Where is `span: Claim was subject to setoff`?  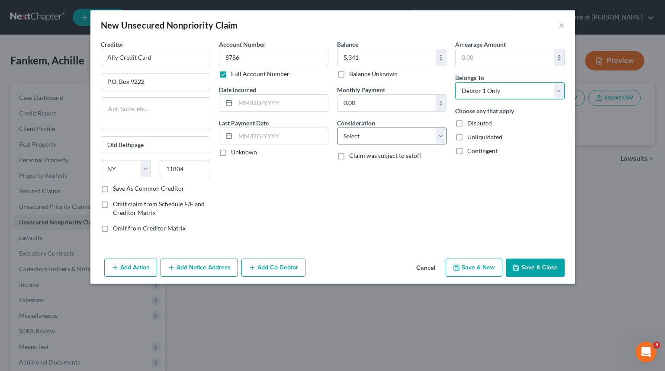
span: Claim was subject to setoff is located at coordinates (385, 155).